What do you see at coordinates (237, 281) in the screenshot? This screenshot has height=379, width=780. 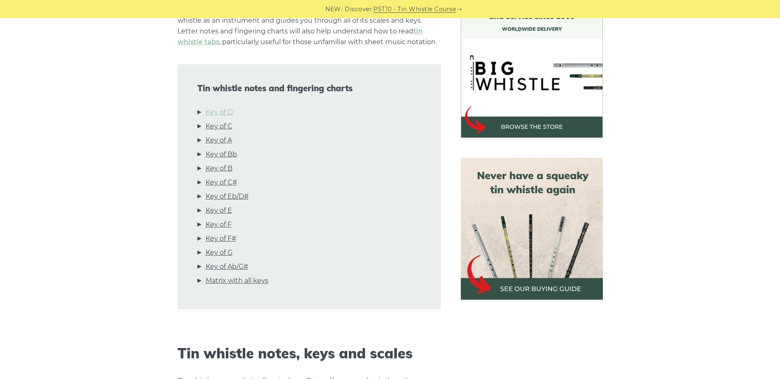 I see `a: Matrix with all keys` at bounding box center [237, 281].